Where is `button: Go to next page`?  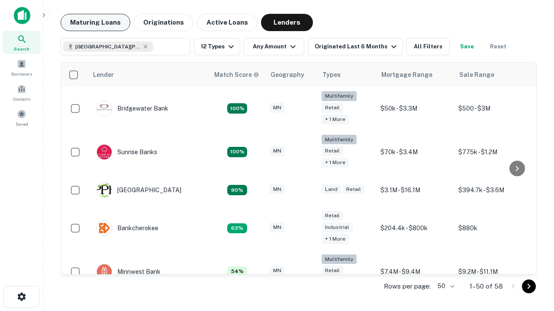 button: Go to next page is located at coordinates (529, 287).